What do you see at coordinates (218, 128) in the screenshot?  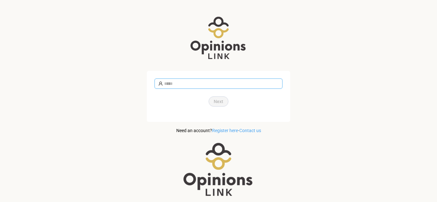 I see `div: Need an account? ·` at bounding box center [218, 128].